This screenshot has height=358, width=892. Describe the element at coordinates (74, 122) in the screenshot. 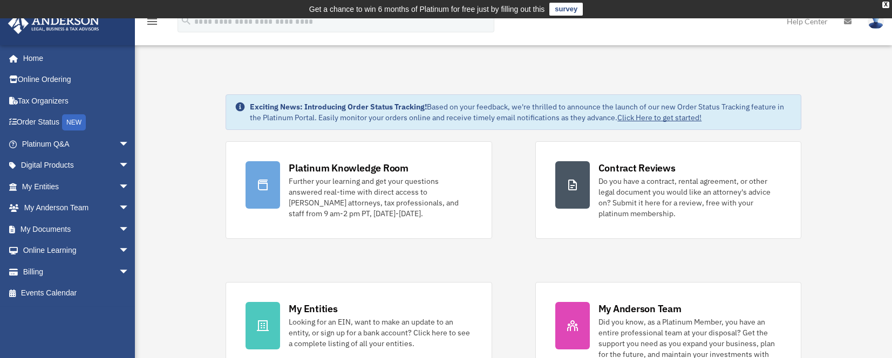

I see `div: NEW` at that location.